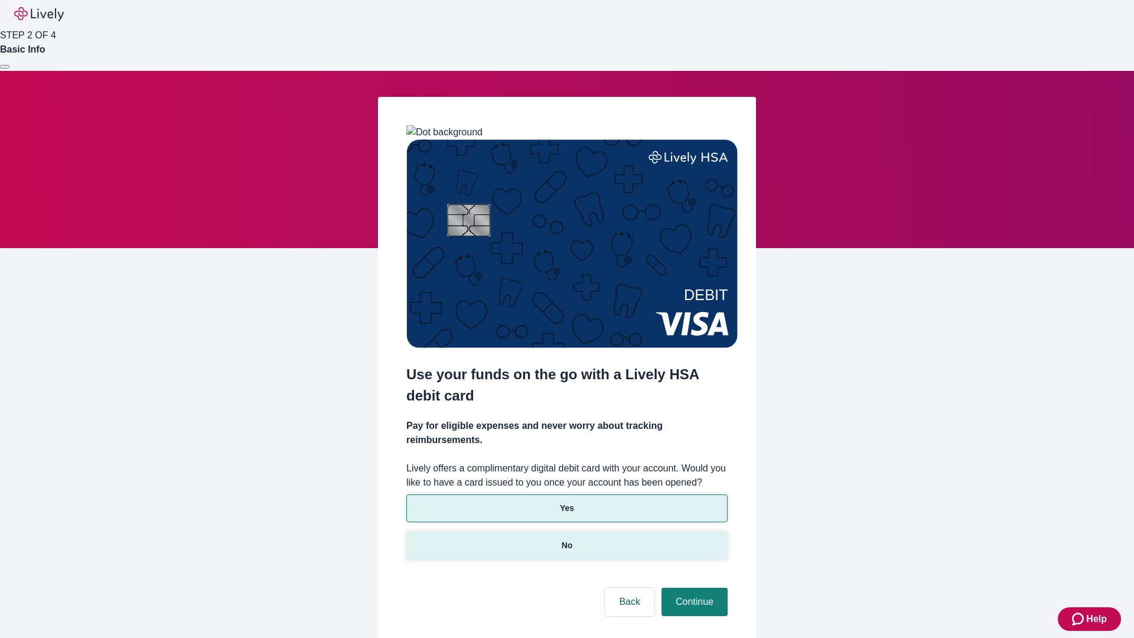 Image resolution: width=1134 pixels, height=638 pixels. Describe the element at coordinates (567, 385) in the screenshot. I see `h2: Use your funds on the go with a Lively HSA debit card` at that location.